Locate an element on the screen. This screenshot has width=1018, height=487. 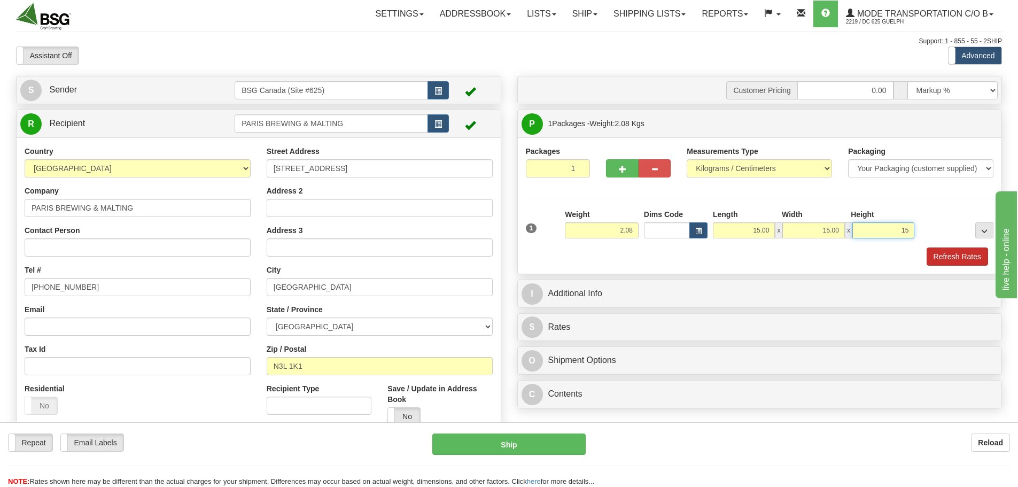
label: Width is located at coordinates (792, 214).